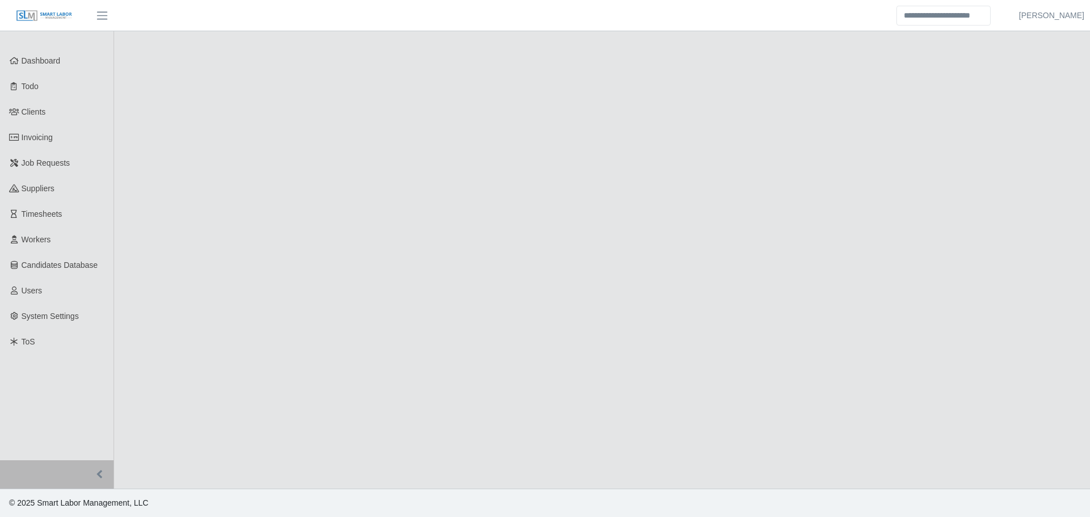 Image resolution: width=1090 pixels, height=517 pixels. Describe the element at coordinates (44, 16) in the screenshot. I see `img: SLM Logo` at that location.